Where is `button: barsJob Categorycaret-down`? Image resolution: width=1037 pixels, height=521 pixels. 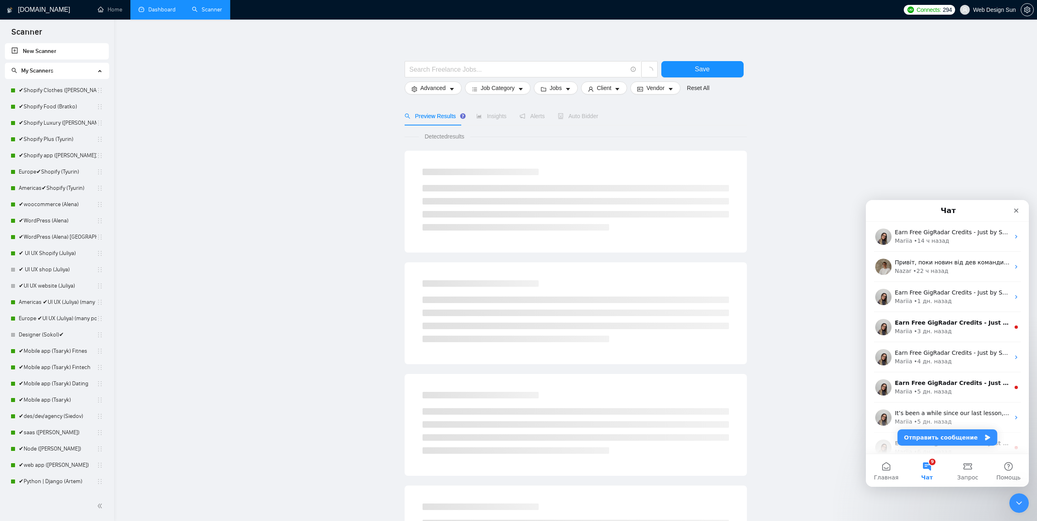
button: barsJob Categorycaret-down is located at coordinates (498, 88).